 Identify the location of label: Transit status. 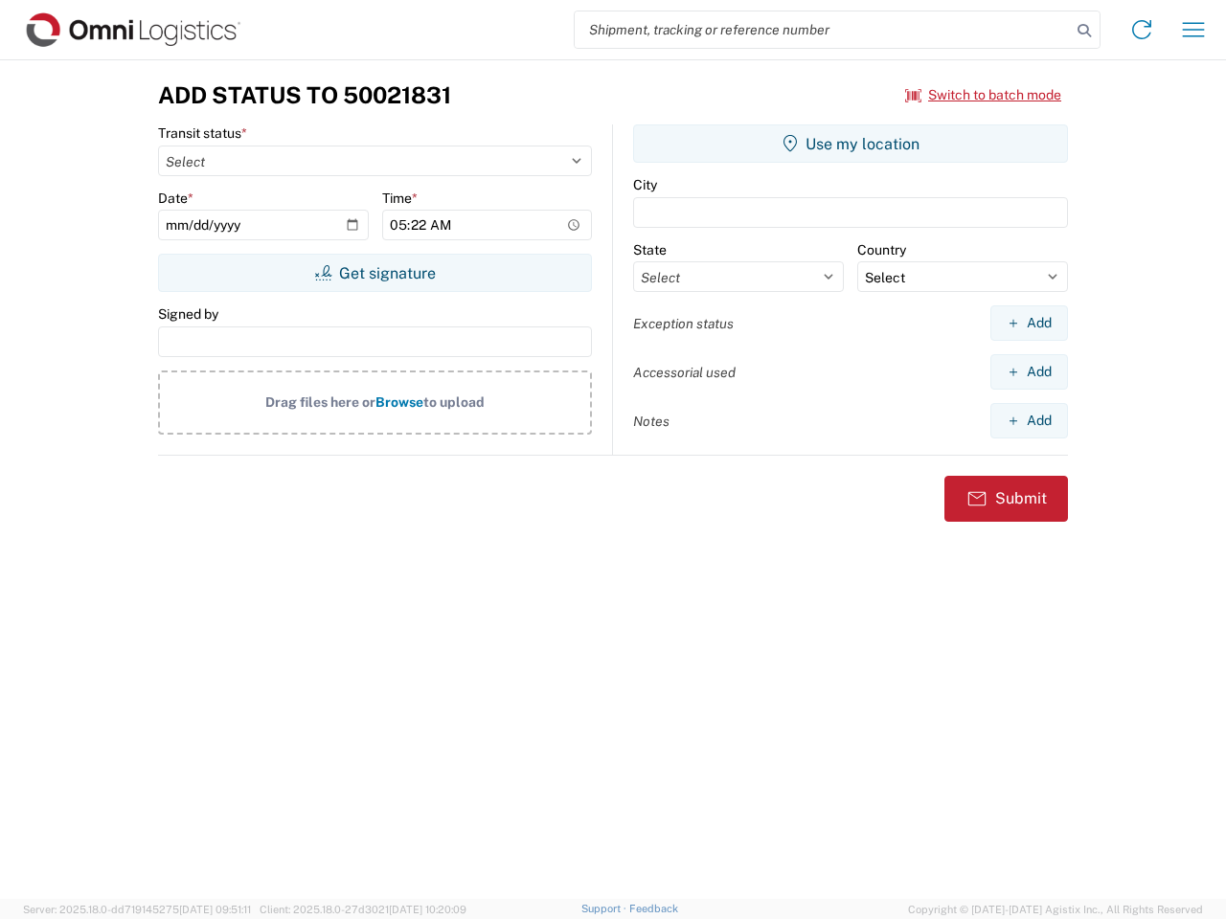
(202, 133).